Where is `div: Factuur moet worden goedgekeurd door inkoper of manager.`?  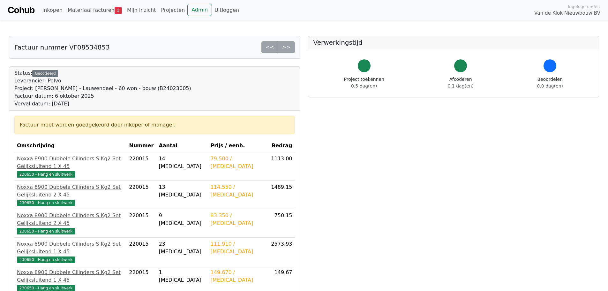
div: Factuur moet worden goedgekeurd door inkoper of manager. is located at coordinates (155, 125).